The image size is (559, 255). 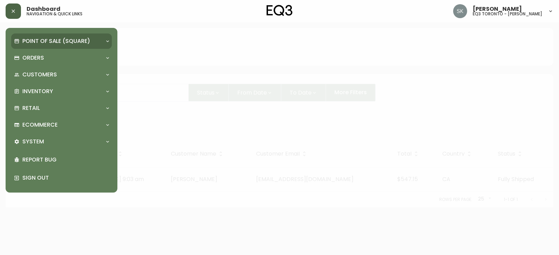 I want to click on div: Orders, so click(x=61, y=58).